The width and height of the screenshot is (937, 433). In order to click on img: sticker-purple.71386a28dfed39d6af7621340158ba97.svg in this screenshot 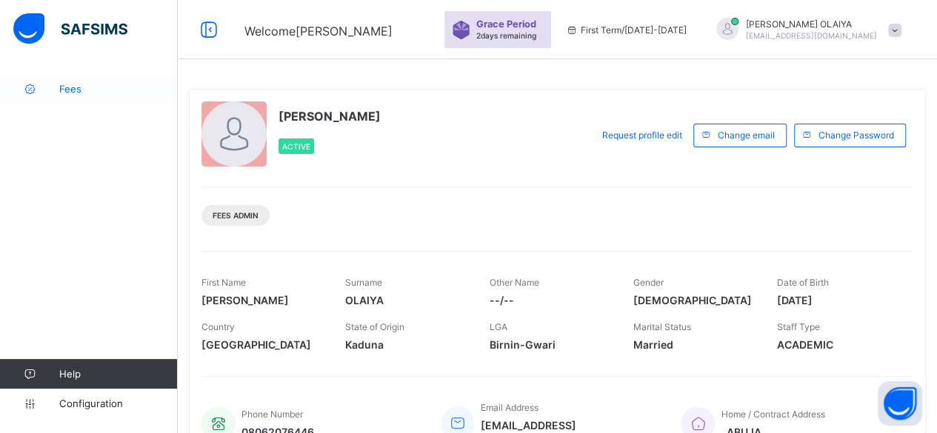, I will do `click(461, 30)`.